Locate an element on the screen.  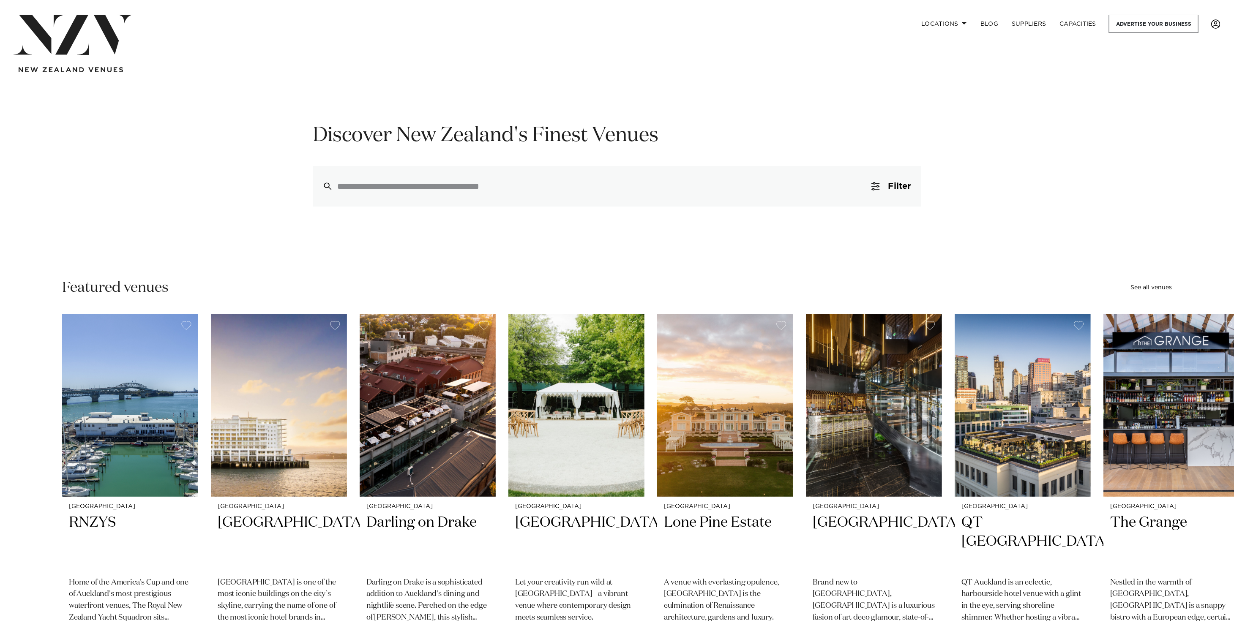
a: SUPPLIERS is located at coordinates (1029, 24).